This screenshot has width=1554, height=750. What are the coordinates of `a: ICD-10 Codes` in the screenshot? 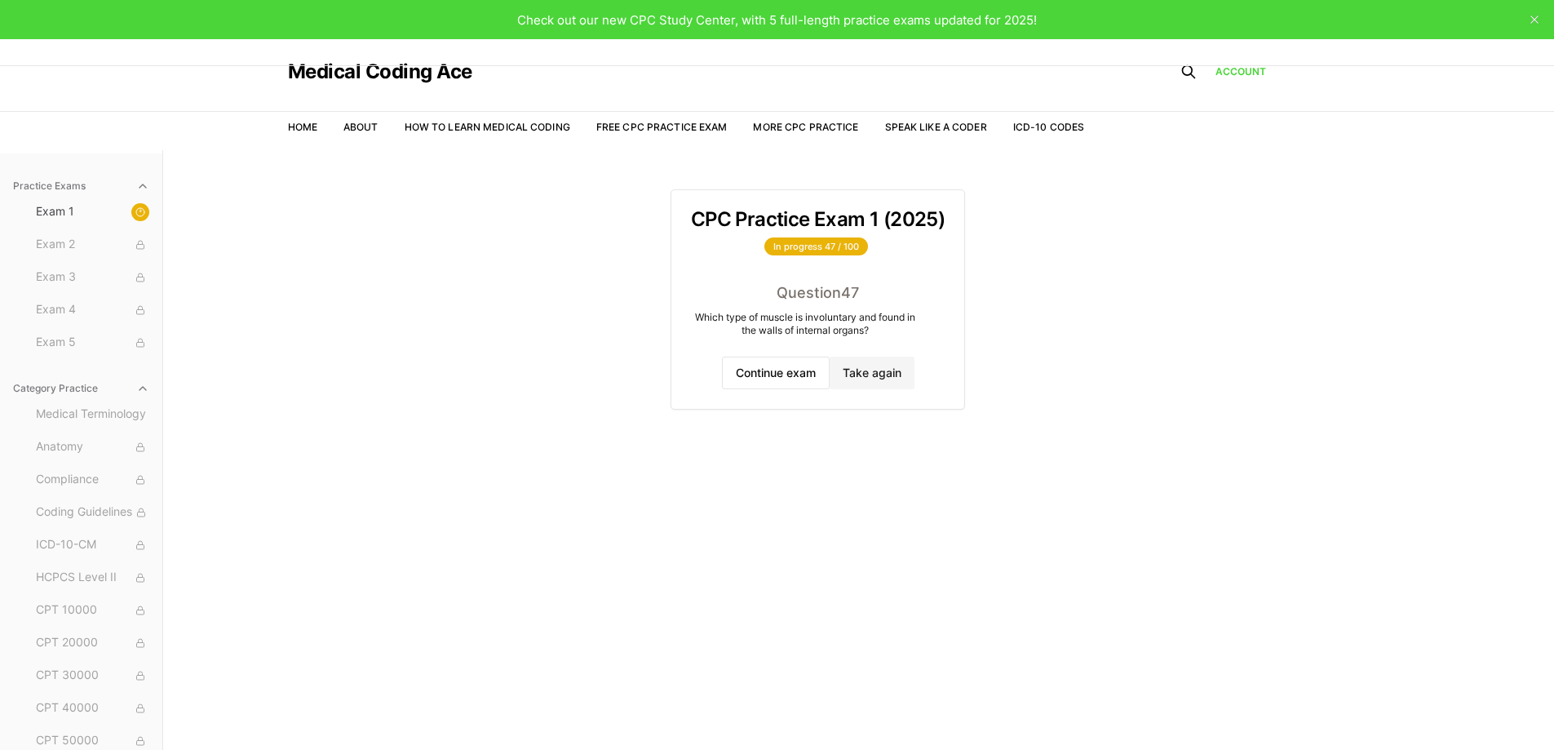 It's located at (1048, 126).